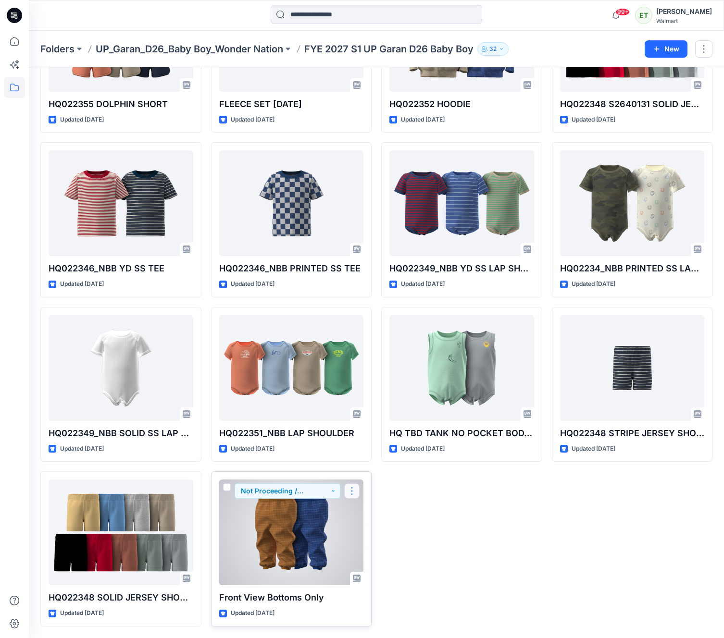 Image resolution: width=724 pixels, height=638 pixels. Describe the element at coordinates (632, 433) in the screenshot. I see `p: HQ022348 STRIPE JERSEY SHORTS` at that location.